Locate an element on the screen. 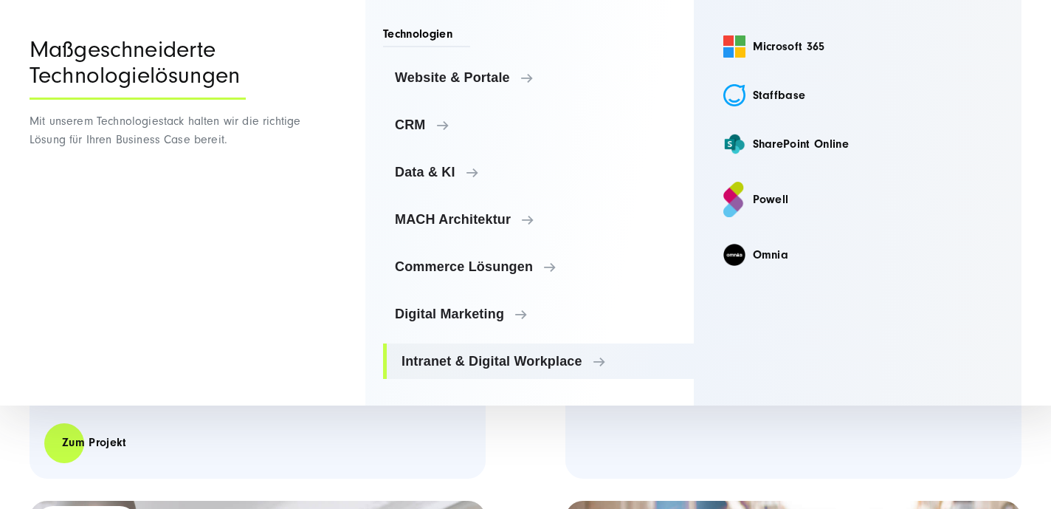 The width and height of the screenshot is (1051, 509). a: SharePoint Online is located at coordinates (858, 144).